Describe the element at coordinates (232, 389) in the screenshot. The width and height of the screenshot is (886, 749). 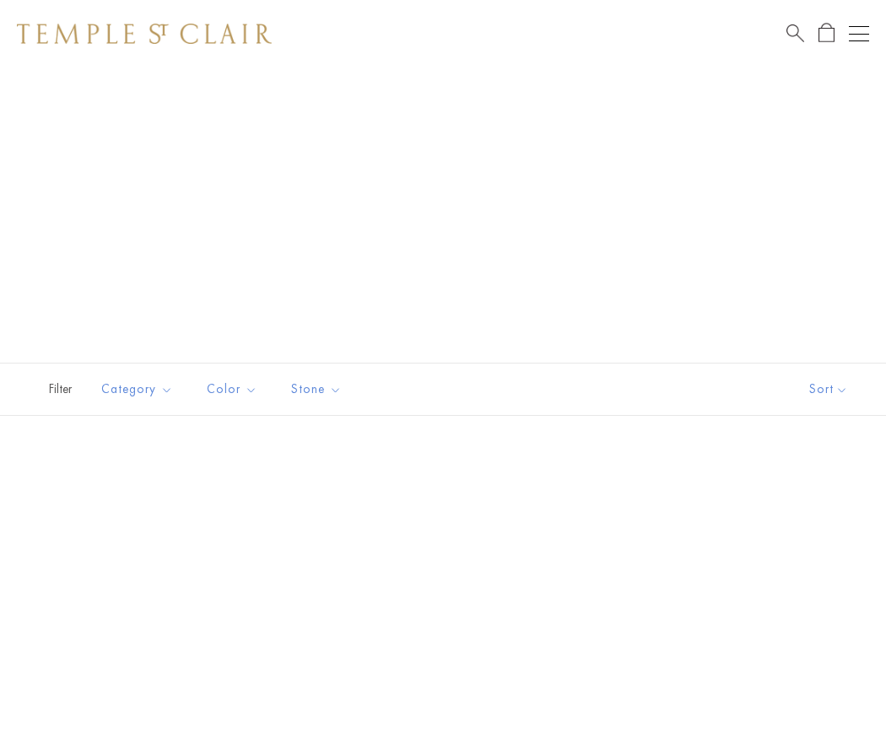
I see `button: Color` at that location.